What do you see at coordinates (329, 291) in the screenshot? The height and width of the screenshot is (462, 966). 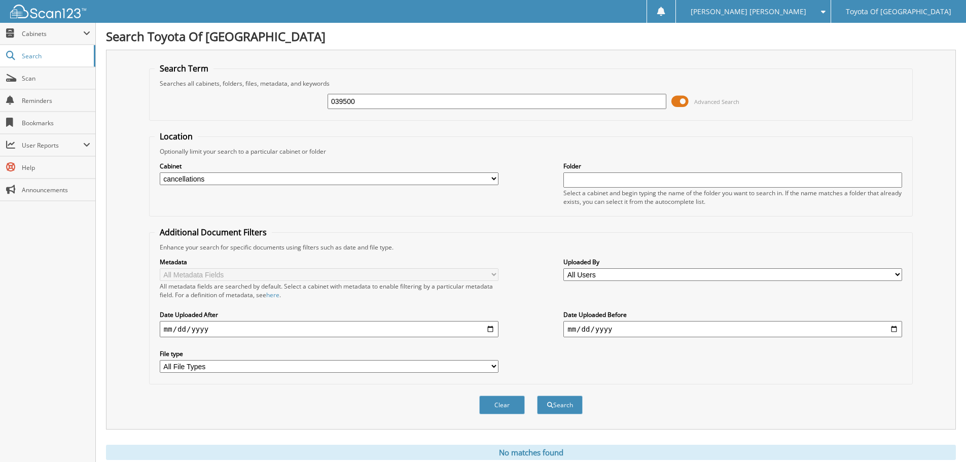 I see `div: All metadata fields are searched by default. Select a cabinet with metadata to enable filtering b...` at bounding box center [329, 291].